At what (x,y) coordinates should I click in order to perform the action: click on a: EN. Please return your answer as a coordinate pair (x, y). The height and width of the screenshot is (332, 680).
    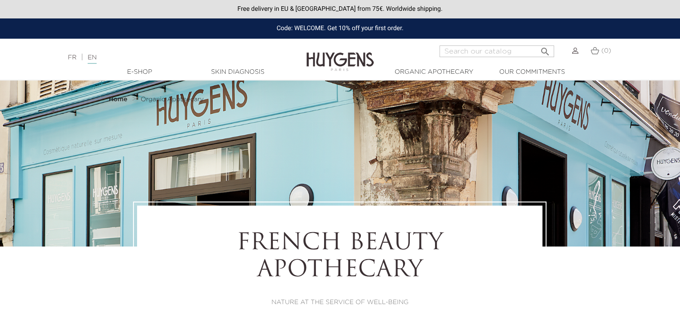
    Looking at the image, I should click on (92, 59).